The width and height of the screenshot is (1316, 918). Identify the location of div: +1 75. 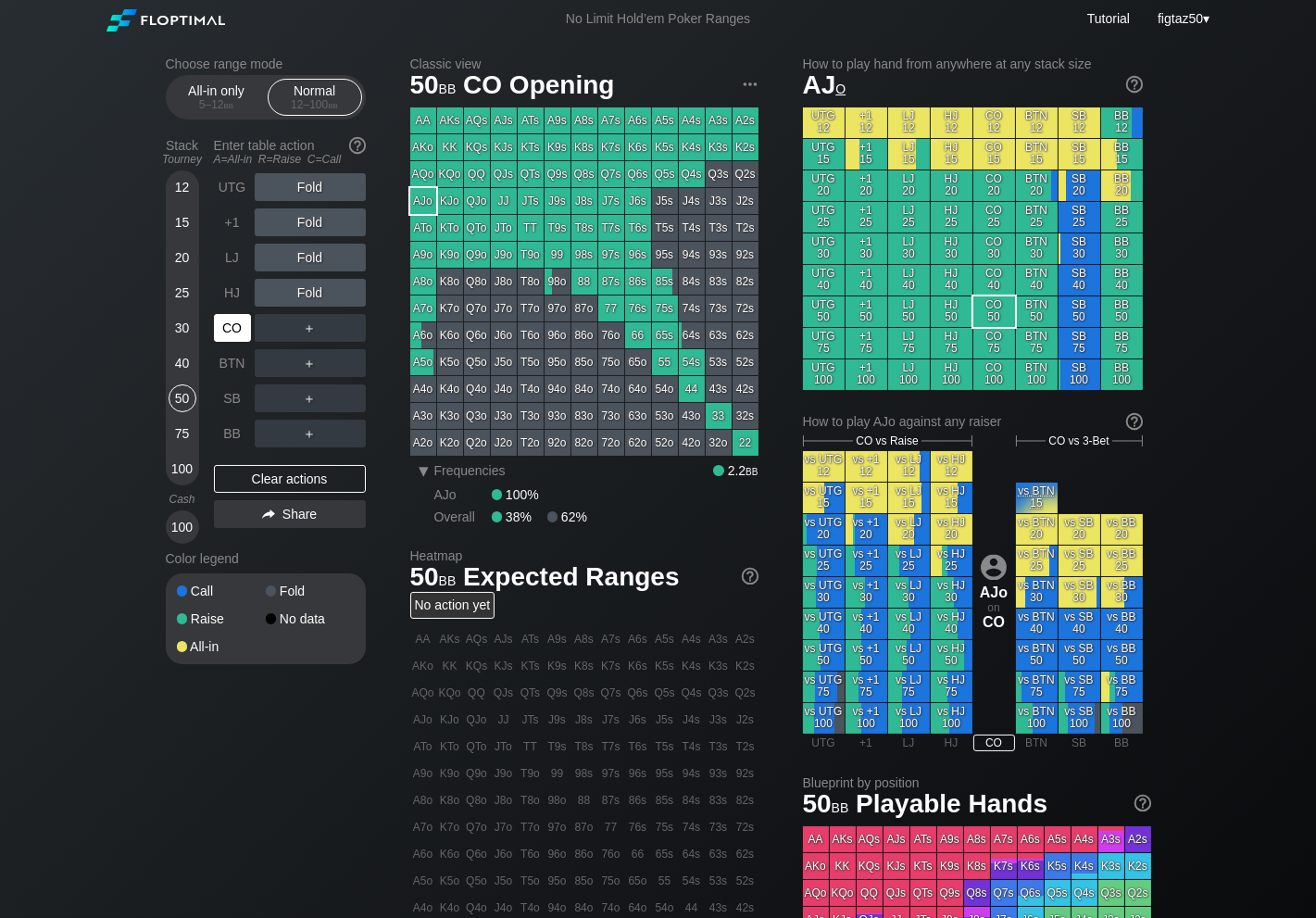
(866, 342).